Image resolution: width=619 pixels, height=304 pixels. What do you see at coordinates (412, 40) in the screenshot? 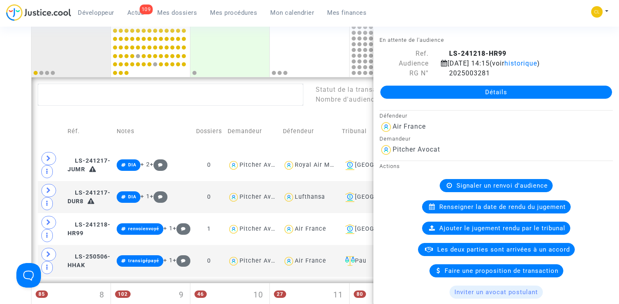
I see `small: En attente de l'audience` at bounding box center [412, 40].